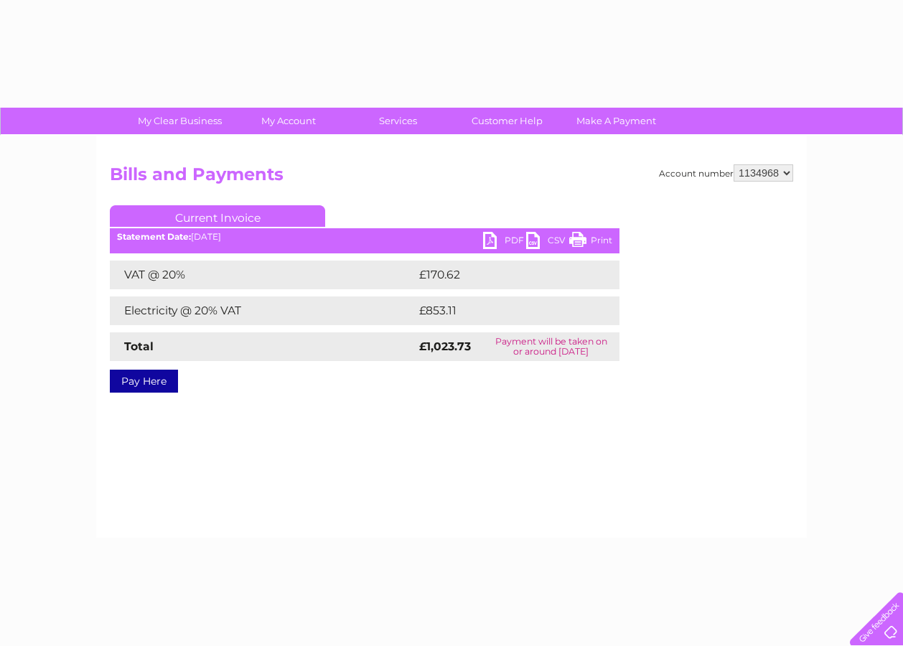 The image size is (903, 646). What do you see at coordinates (263, 275) in the screenshot?
I see `td: VAT @ 20%` at bounding box center [263, 275].